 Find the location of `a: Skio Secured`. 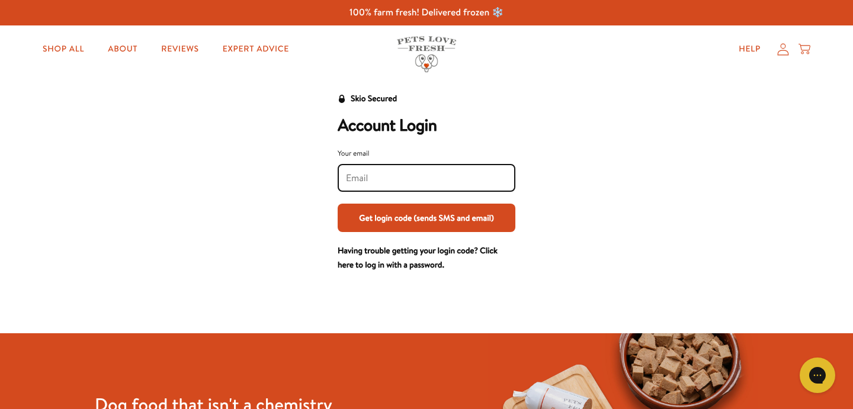

a: Skio Secured is located at coordinates (367, 104).